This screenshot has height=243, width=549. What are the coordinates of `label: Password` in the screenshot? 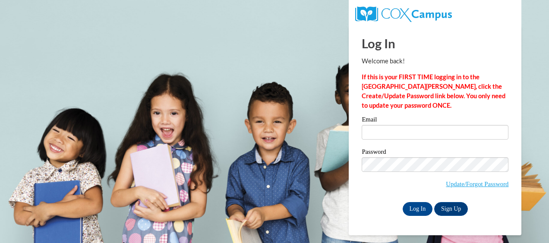 It's located at (435, 153).